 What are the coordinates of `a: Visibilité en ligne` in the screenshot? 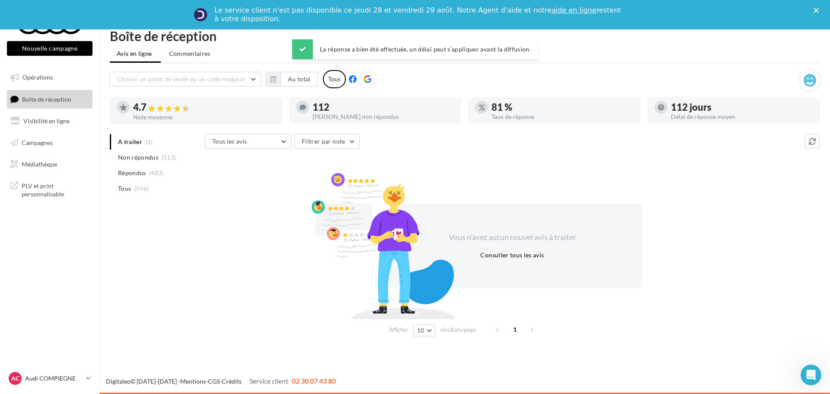 It's located at (50, 121).